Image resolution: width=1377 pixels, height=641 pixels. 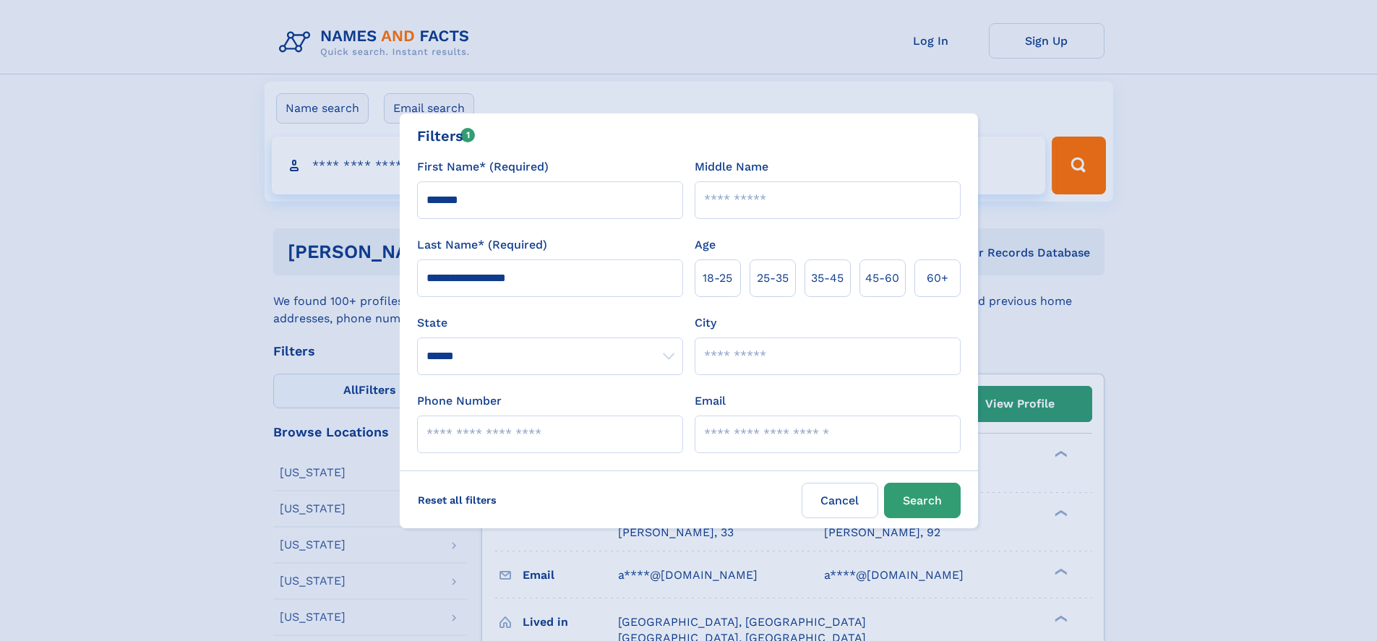 What do you see at coordinates (922, 500) in the screenshot?
I see `button: Search` at bounding box center [922, 500].